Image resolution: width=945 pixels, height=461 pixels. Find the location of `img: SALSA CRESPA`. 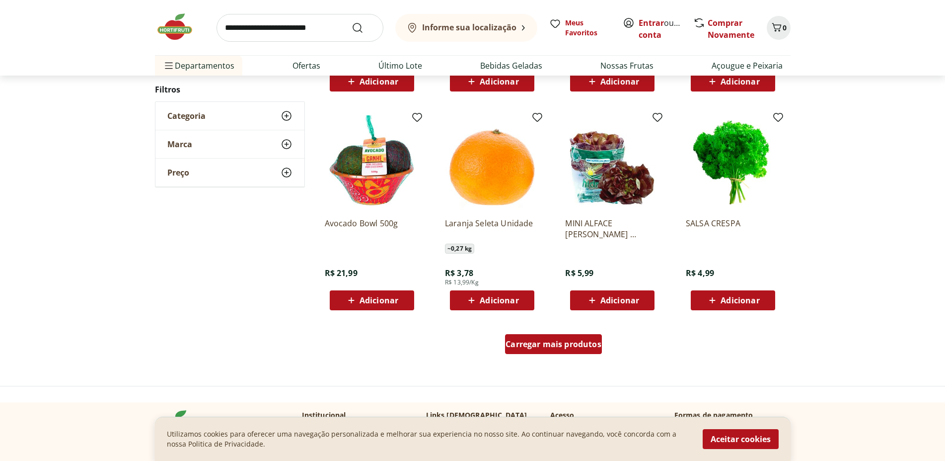

img: SALSA CRESPA is located at coordinates (733, 162).